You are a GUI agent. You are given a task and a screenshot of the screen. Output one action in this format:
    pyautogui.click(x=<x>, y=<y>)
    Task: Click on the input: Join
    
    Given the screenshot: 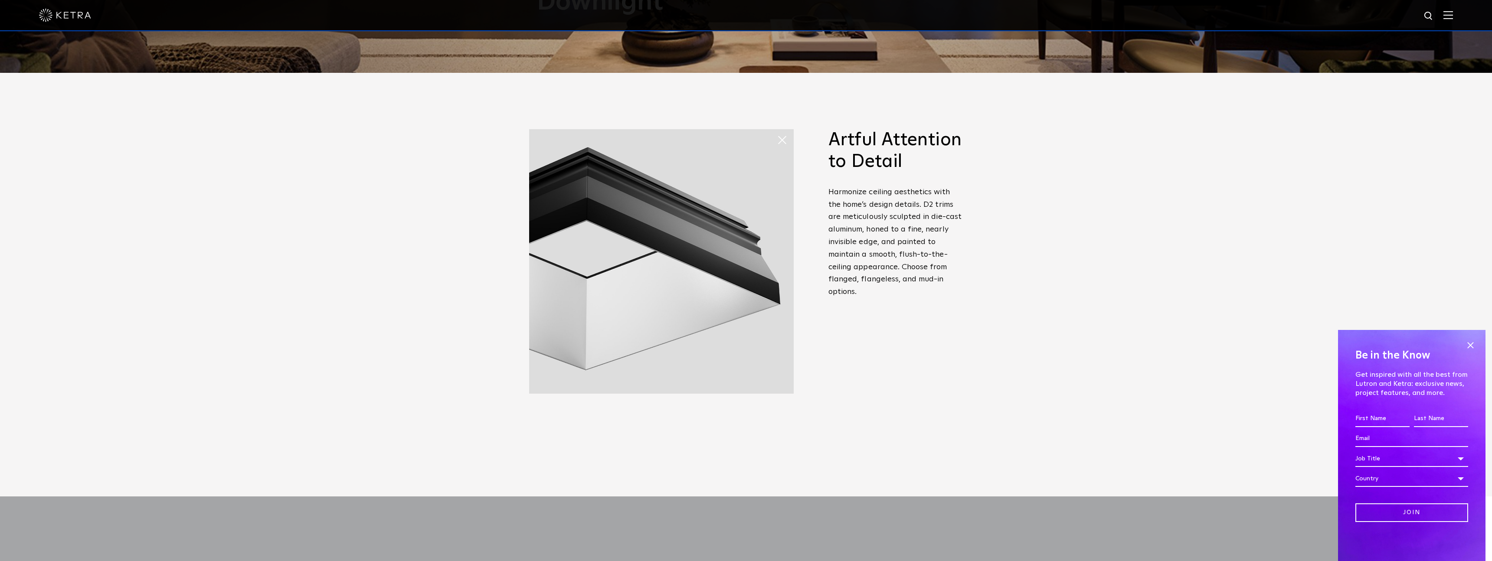 What is the action you would take?
    pyautogui.click(x=1412, y=513)
    